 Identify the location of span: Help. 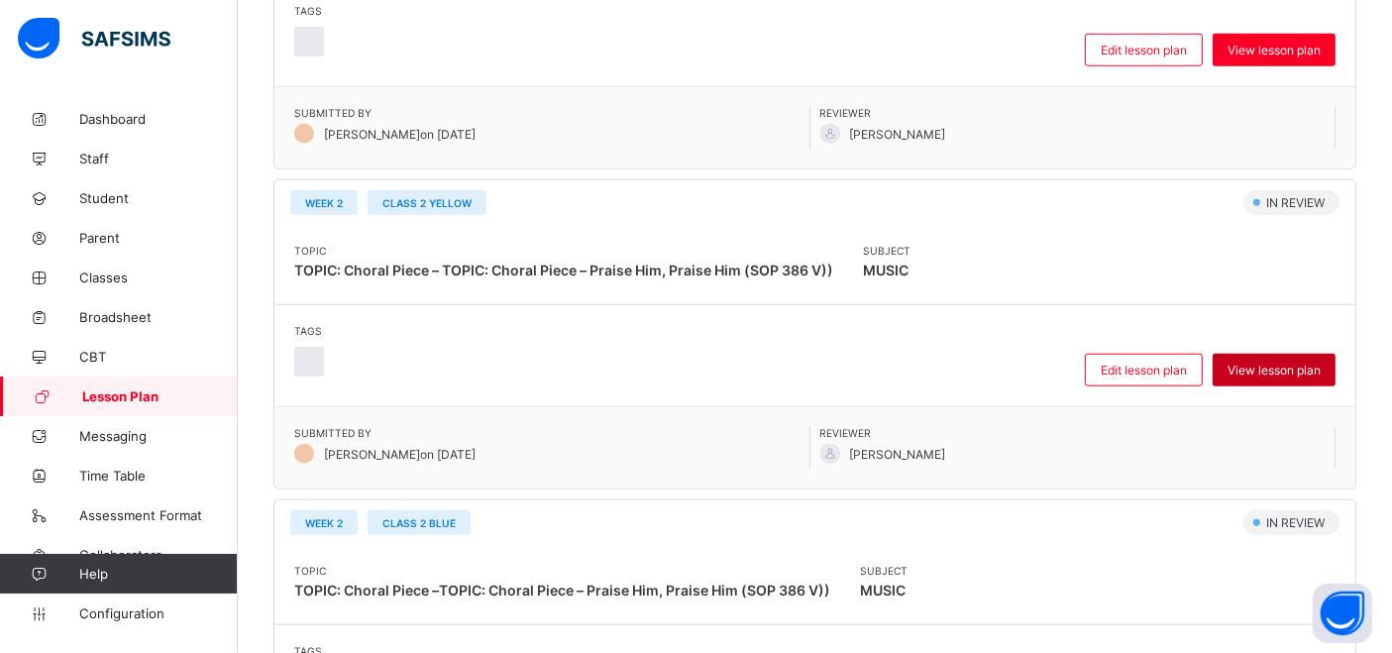
(158, 574).